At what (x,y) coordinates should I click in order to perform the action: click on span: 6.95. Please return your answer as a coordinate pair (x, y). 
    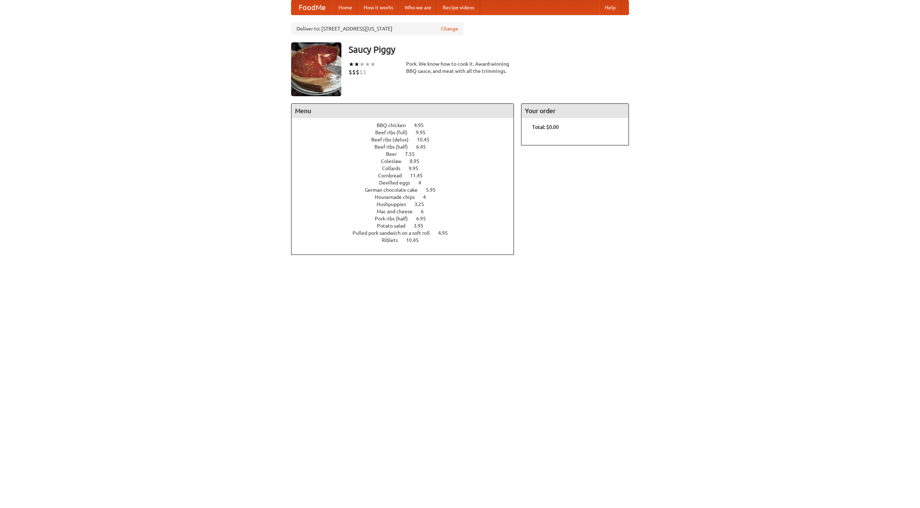
    Looking at the image, I should click on (424, 219).